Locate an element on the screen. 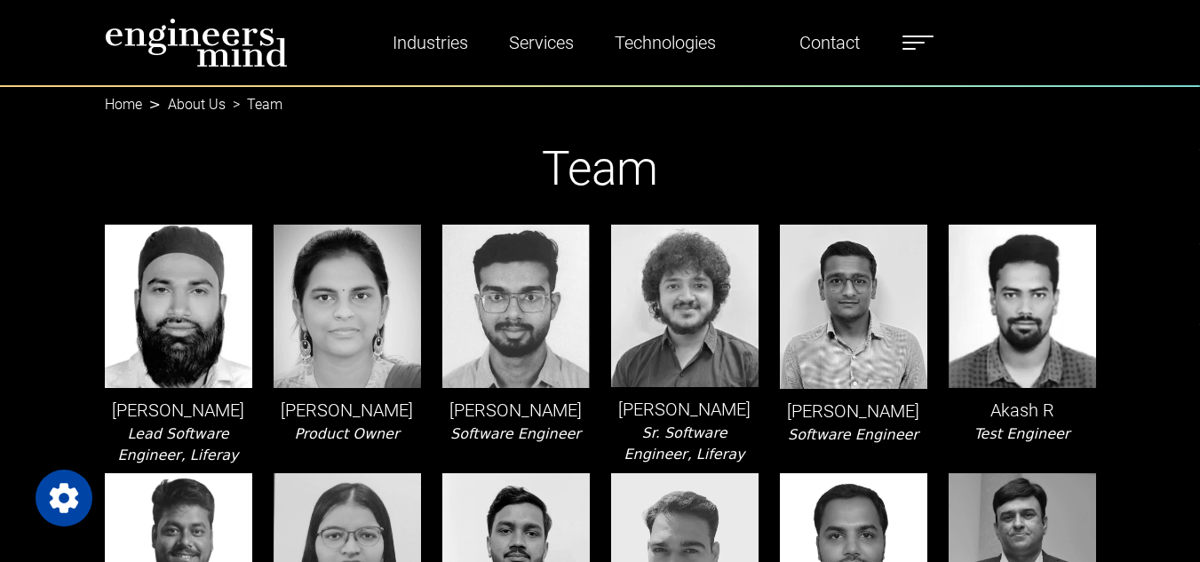 This screenshot has width=1200, height=562. nav: breadcrumb is located at coordinates (600, 96).